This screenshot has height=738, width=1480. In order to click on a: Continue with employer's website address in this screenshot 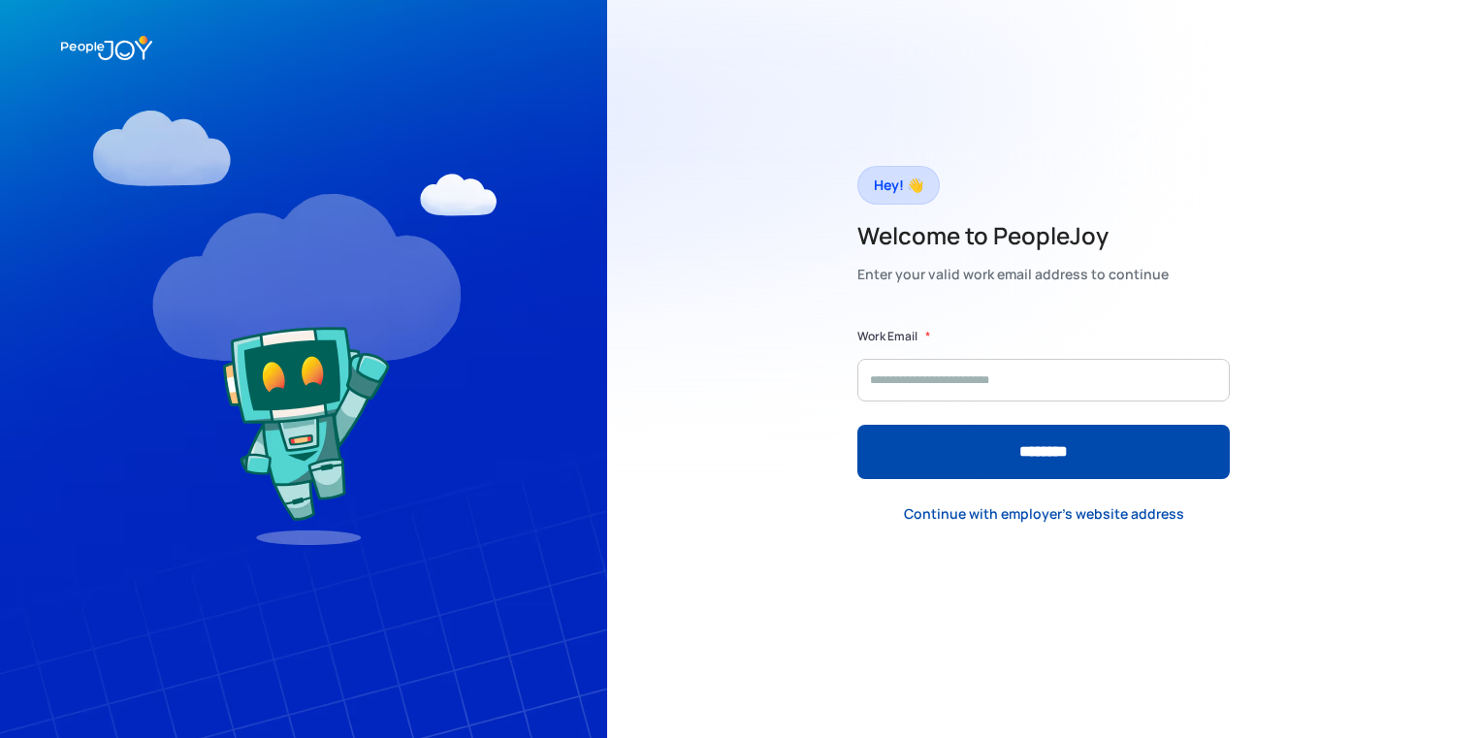, I will do `click(1044, 513)`.